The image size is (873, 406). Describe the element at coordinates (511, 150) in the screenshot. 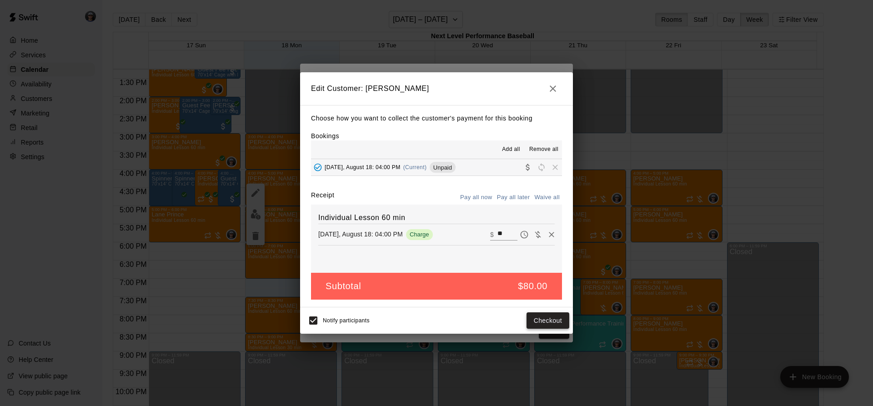

I see `button: Add all` at that location.